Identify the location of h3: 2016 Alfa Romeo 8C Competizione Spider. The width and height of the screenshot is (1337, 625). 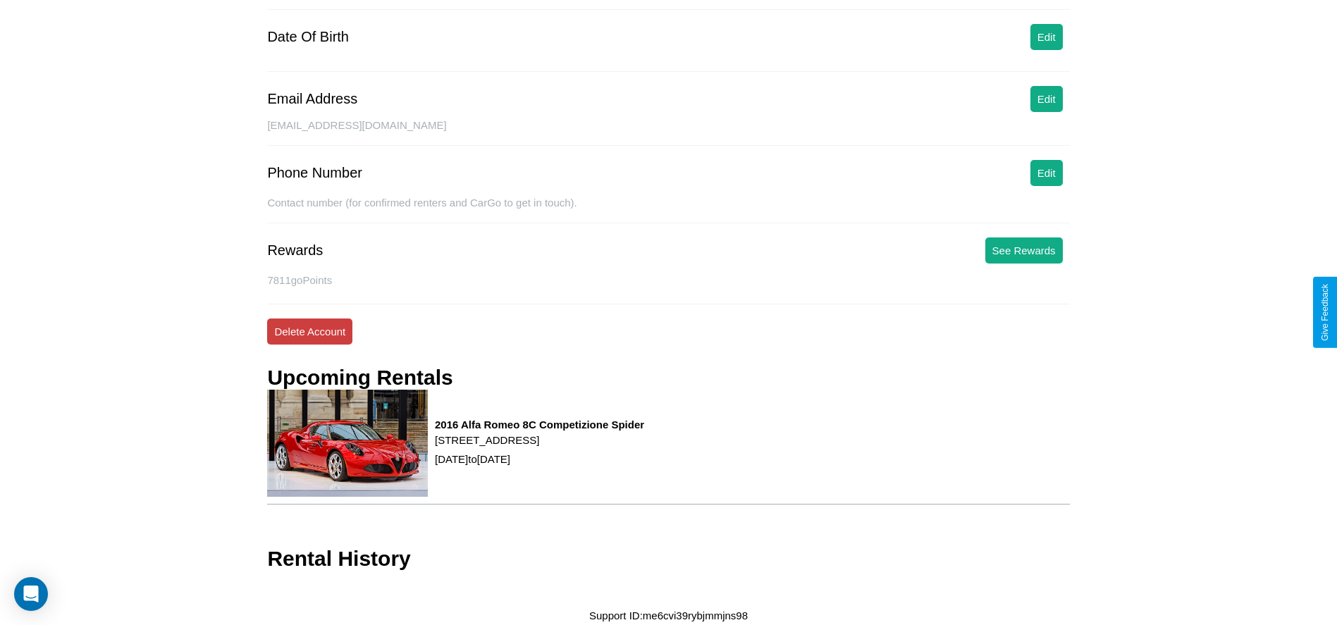
(539, 424).